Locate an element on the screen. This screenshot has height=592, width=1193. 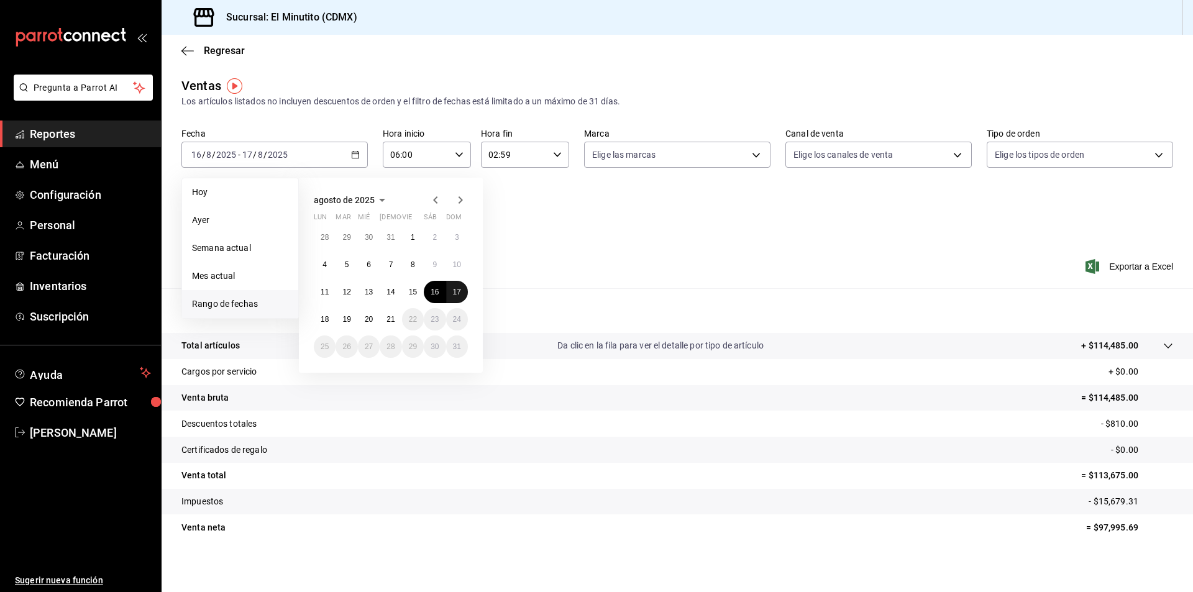
span: Configuración is located at coordinates (90, 194).